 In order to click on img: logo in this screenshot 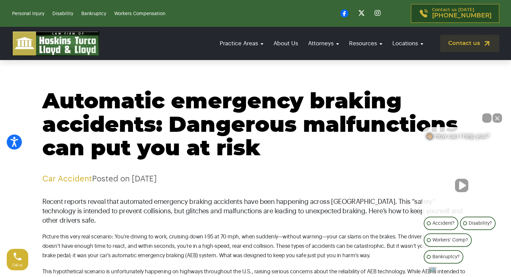, I will do `click(56, 43)`.